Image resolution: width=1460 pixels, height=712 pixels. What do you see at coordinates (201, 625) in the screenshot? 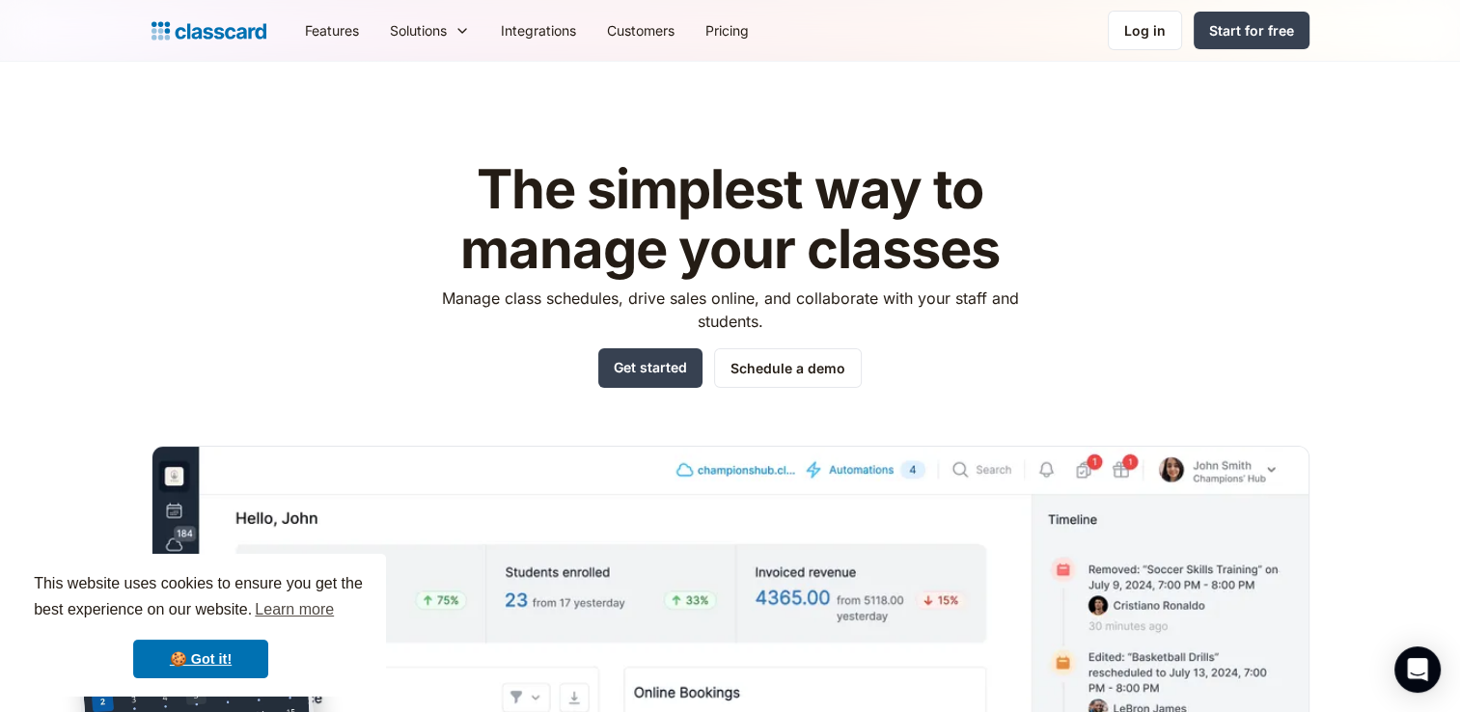
I see `div: cookieconsent` at bounding box center [201, 625].